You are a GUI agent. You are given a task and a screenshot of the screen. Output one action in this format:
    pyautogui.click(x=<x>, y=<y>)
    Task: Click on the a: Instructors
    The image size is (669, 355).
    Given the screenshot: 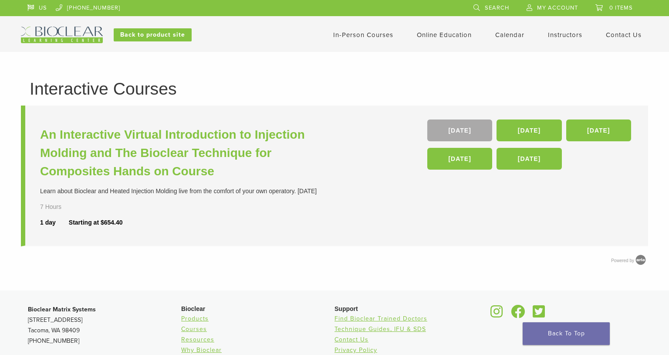 What is the action you would take?
    pyautogui.click(x=565, y=35)
    